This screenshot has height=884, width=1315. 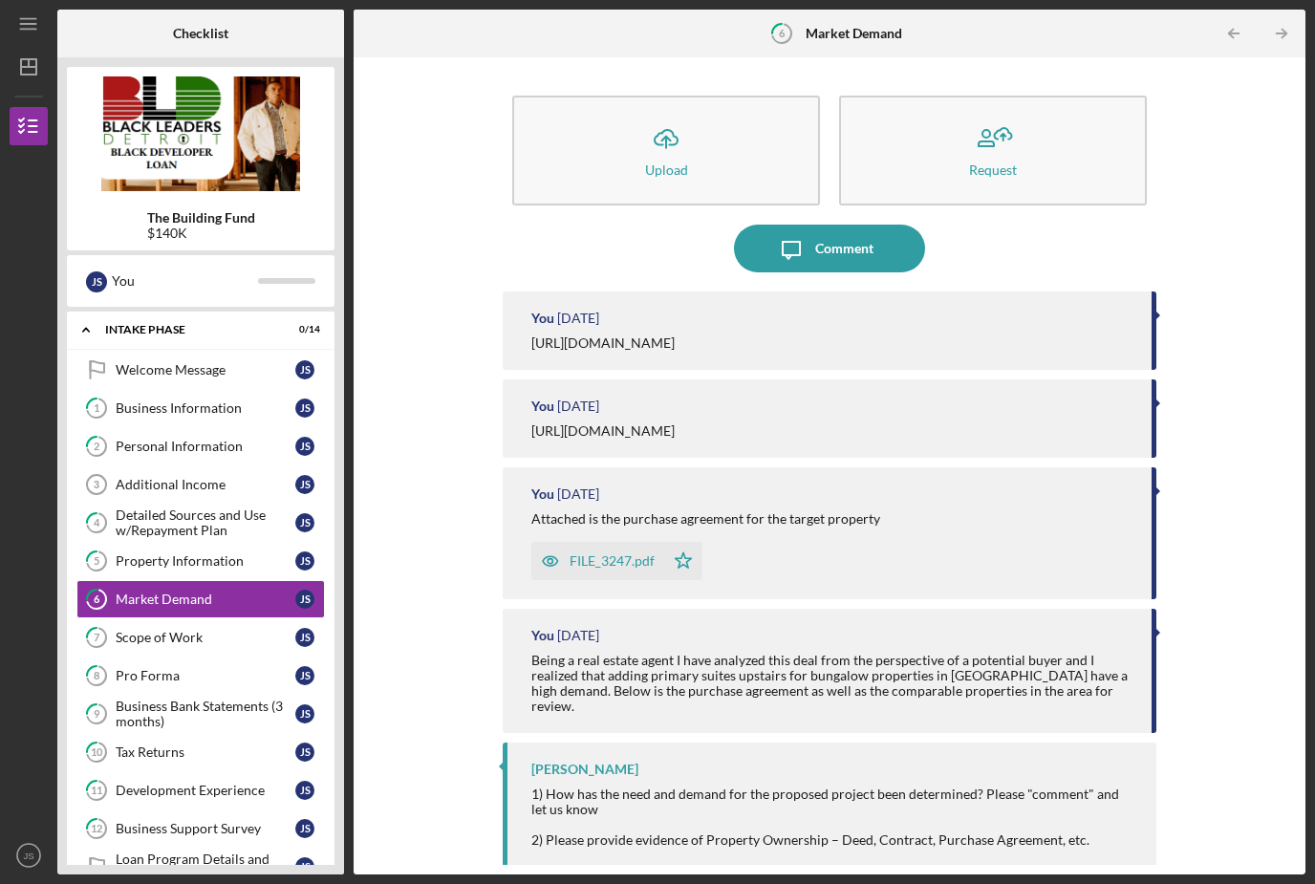 I want to click on div: Welcome Message, so click(x=205, y=370).